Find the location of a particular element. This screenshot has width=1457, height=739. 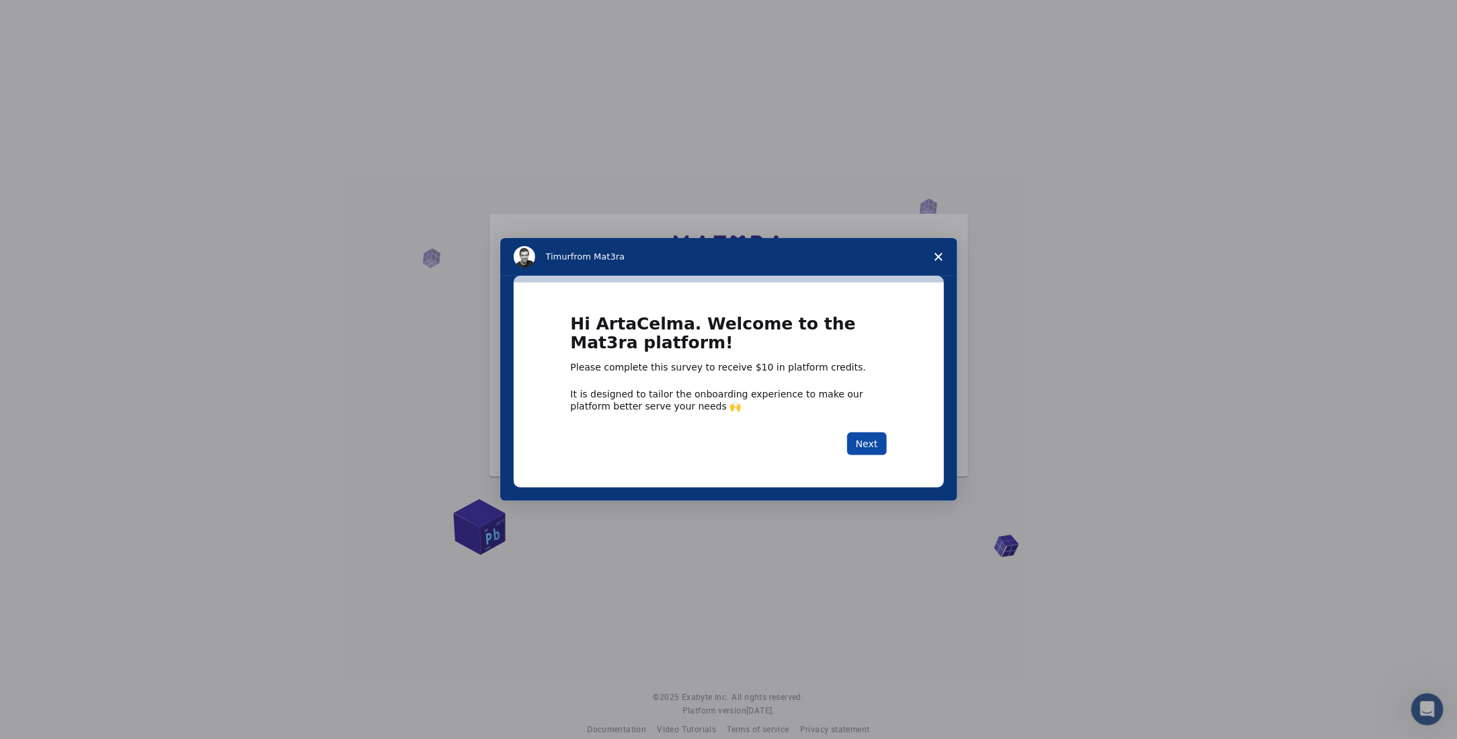

span: Support is located at coordinates (51, 15).